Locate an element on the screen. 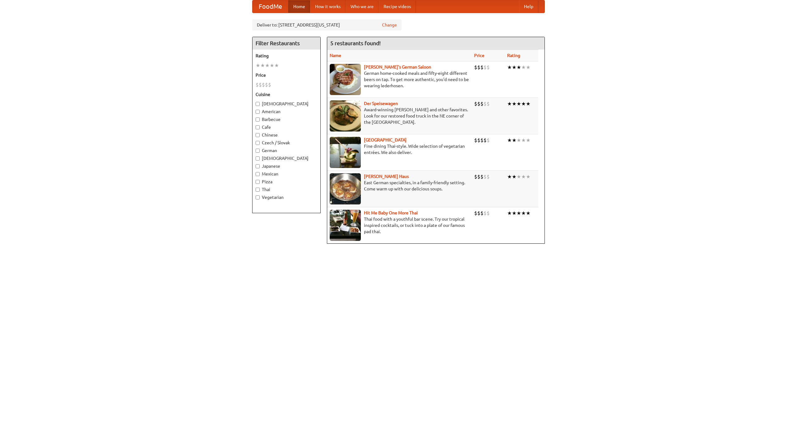 The image size is (797, 441). b: Hit Me Baby One More Thai is located at coordinates (391, 213).